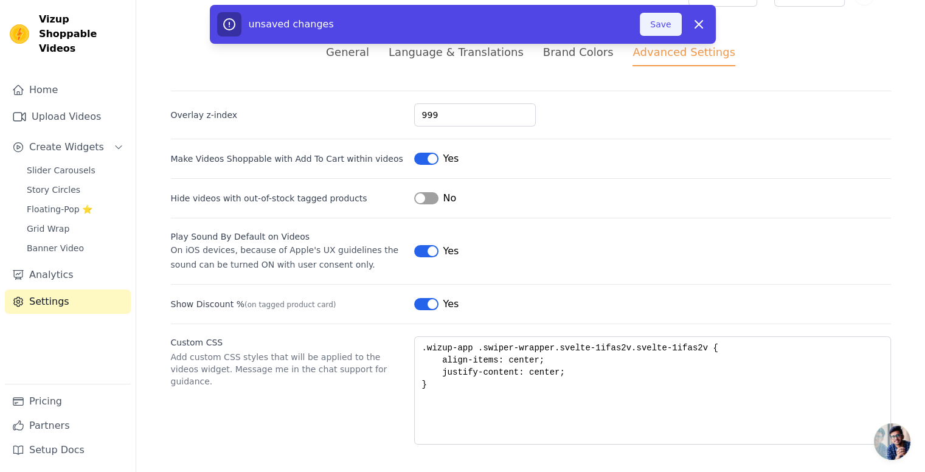  Describe the element at coordinates (68, 450) in the screenshot. I see `a: Setup Docs` at that location.